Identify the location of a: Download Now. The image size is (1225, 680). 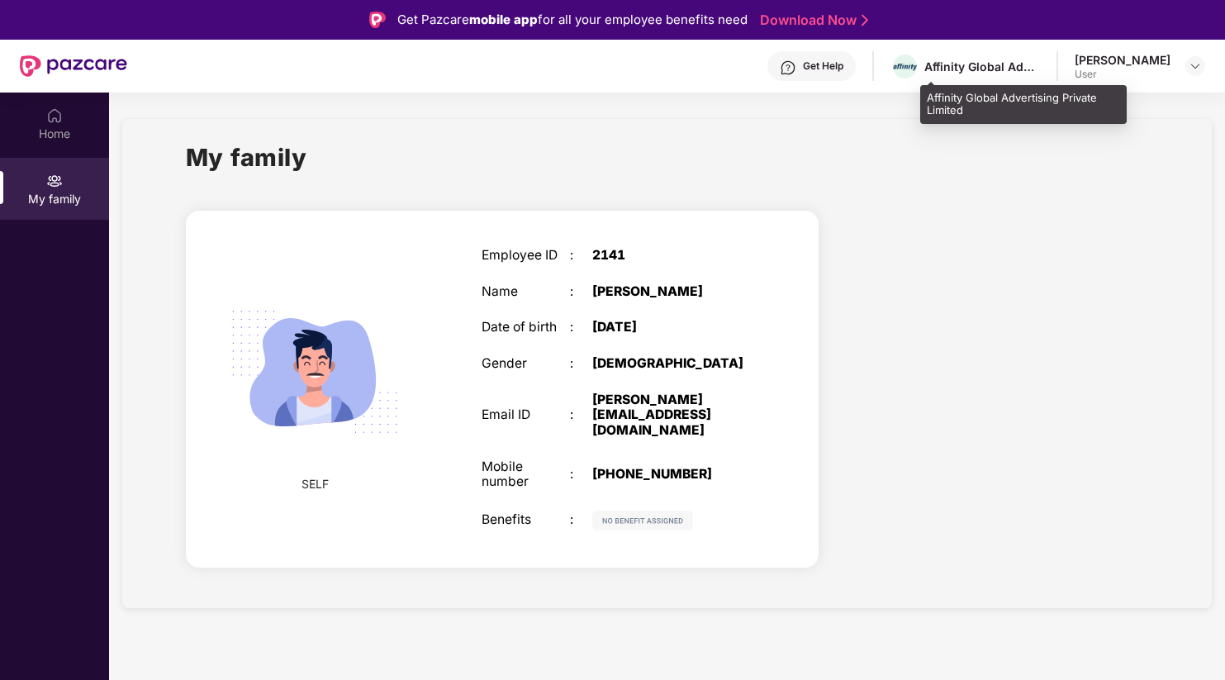
(811, 20).